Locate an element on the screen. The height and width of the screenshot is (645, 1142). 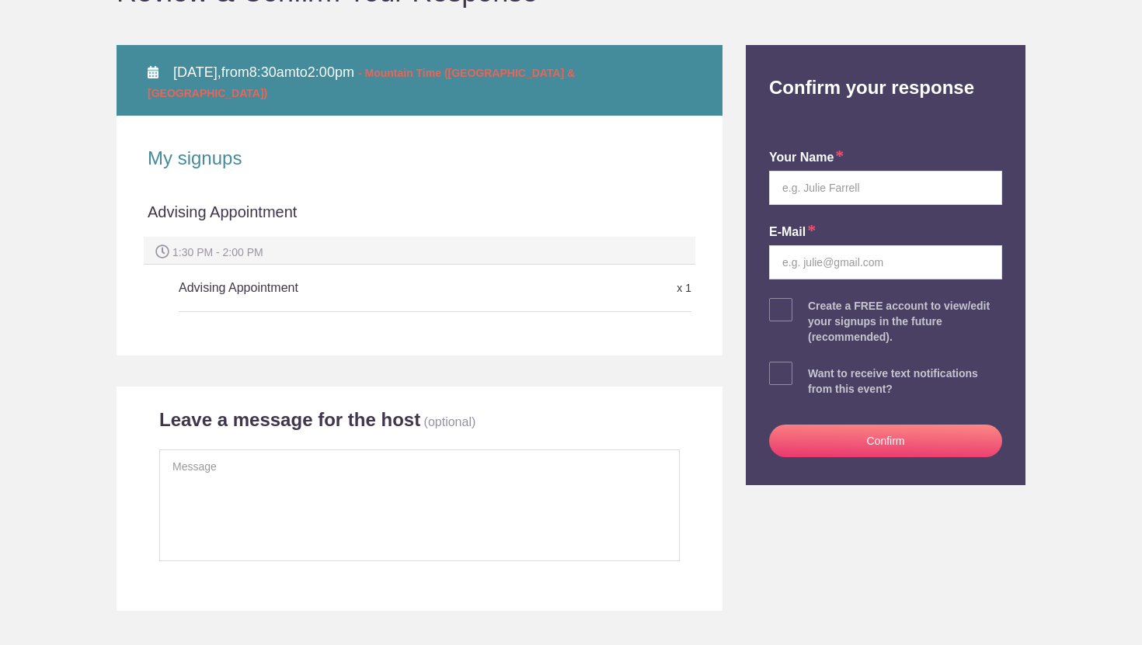
h2: Leave a message for the host is located at coordinates (290, 420).